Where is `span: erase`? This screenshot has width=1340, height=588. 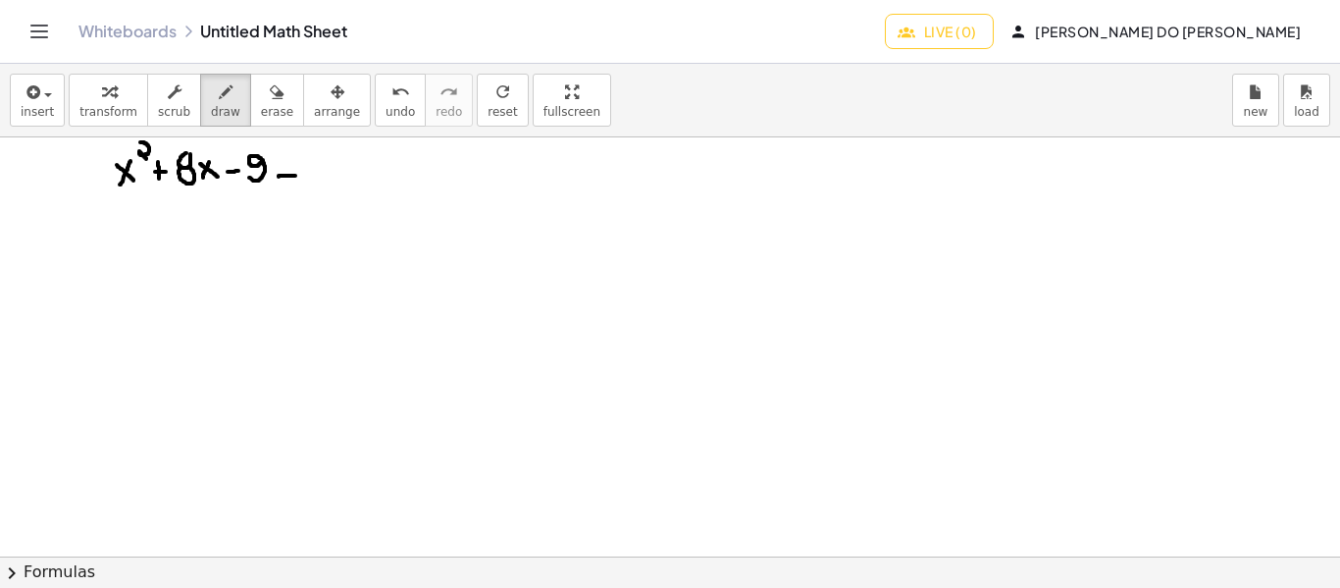
span: erase is located at coordinates (277, 112).